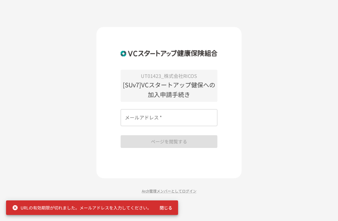 This screenshot has height=221, width=338. Describe the element at coordinates (169, 90) in the screenshot. I see `p: [SUv7]VCスタートアップ健保への加入申請手続き` at that location.